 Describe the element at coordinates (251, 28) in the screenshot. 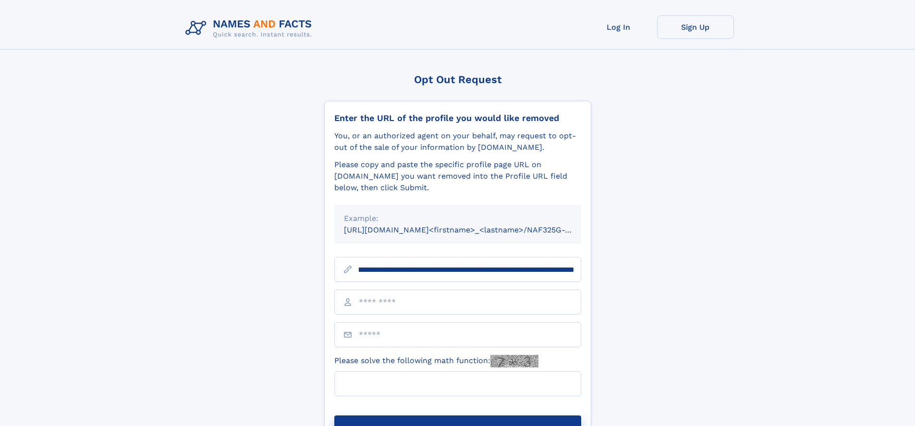

I see `img: Logo Names and Facts` at that location.